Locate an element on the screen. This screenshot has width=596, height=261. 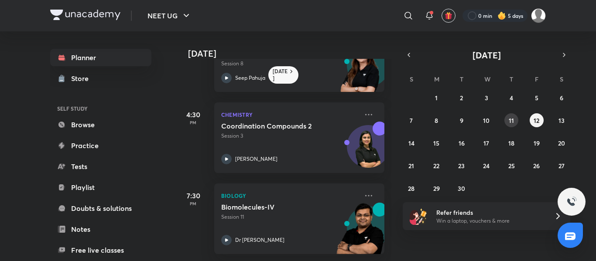
button: September 2, 2025 is located at coordinates (462, 98).